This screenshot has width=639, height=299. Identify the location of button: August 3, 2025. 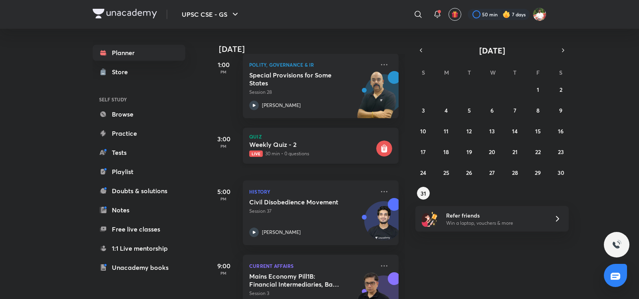
(423, 110).